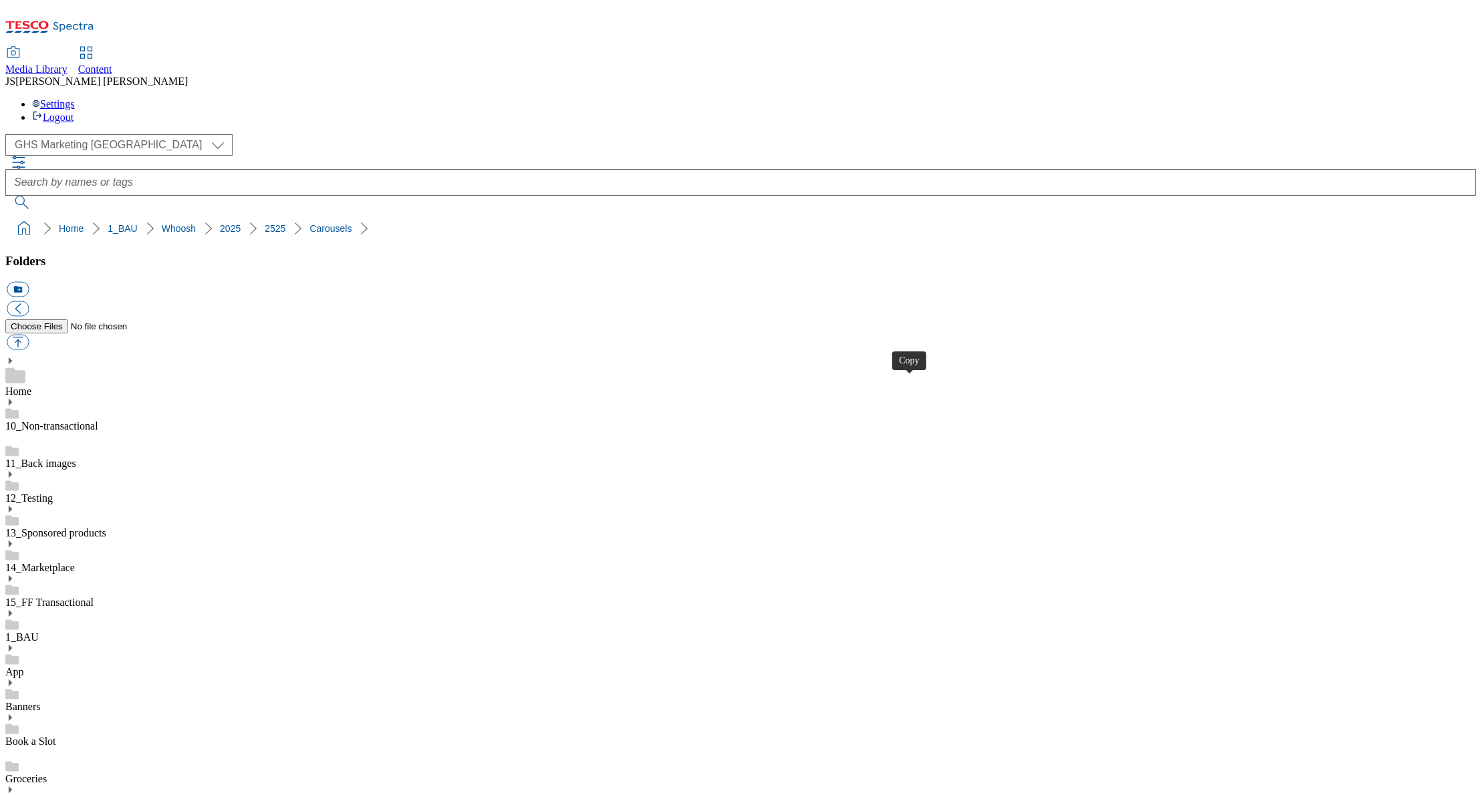 Image resolution: width=1481 pixels, height=795 pixels. Describe the element at coordinates (15, 671) in the screenshot. I see `a: App` at that location.